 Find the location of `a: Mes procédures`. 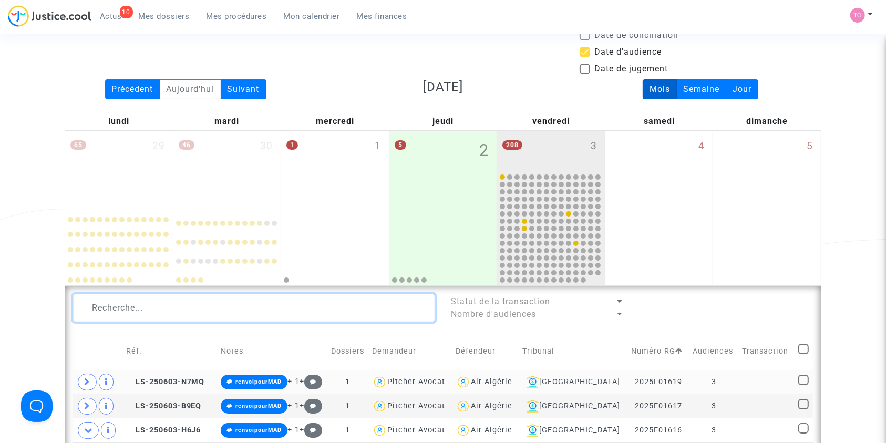

a: Mes procédures is located at coordinates (237, 16).